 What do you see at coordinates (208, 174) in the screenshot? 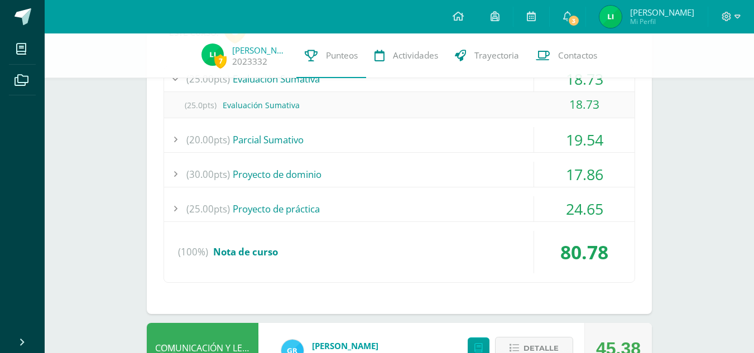
I see `span: (30.00pts)` at bounding box center [208, 174].